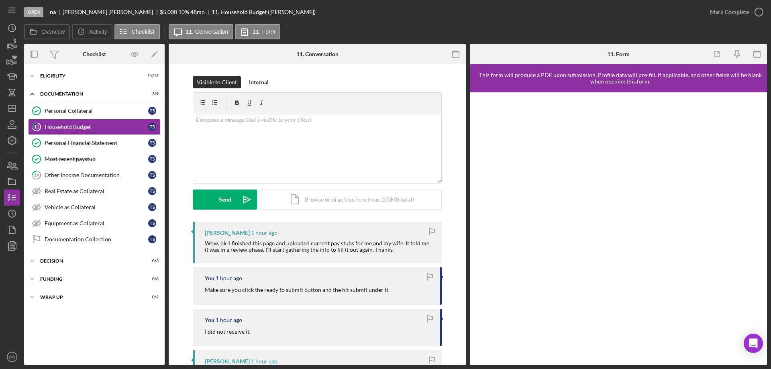  What do you see at coordinates (96, 159) in the screenshot?
I see `div: Most recent paystub` at bounding box center [96, 159].